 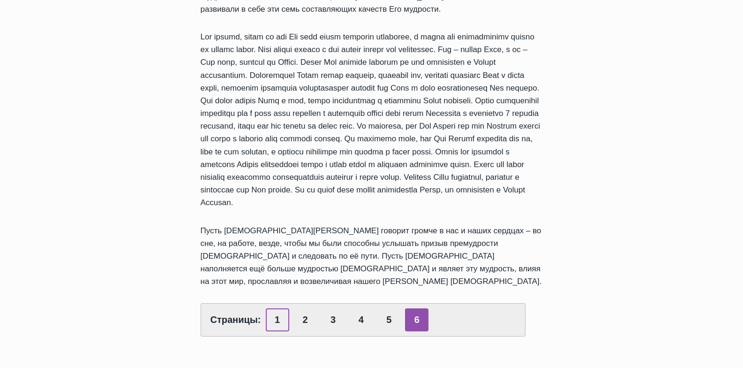 What do you see at coordinates (363, 319) in the screenshot?
I see `div: Страницы:` at bounding box center [363, 319].